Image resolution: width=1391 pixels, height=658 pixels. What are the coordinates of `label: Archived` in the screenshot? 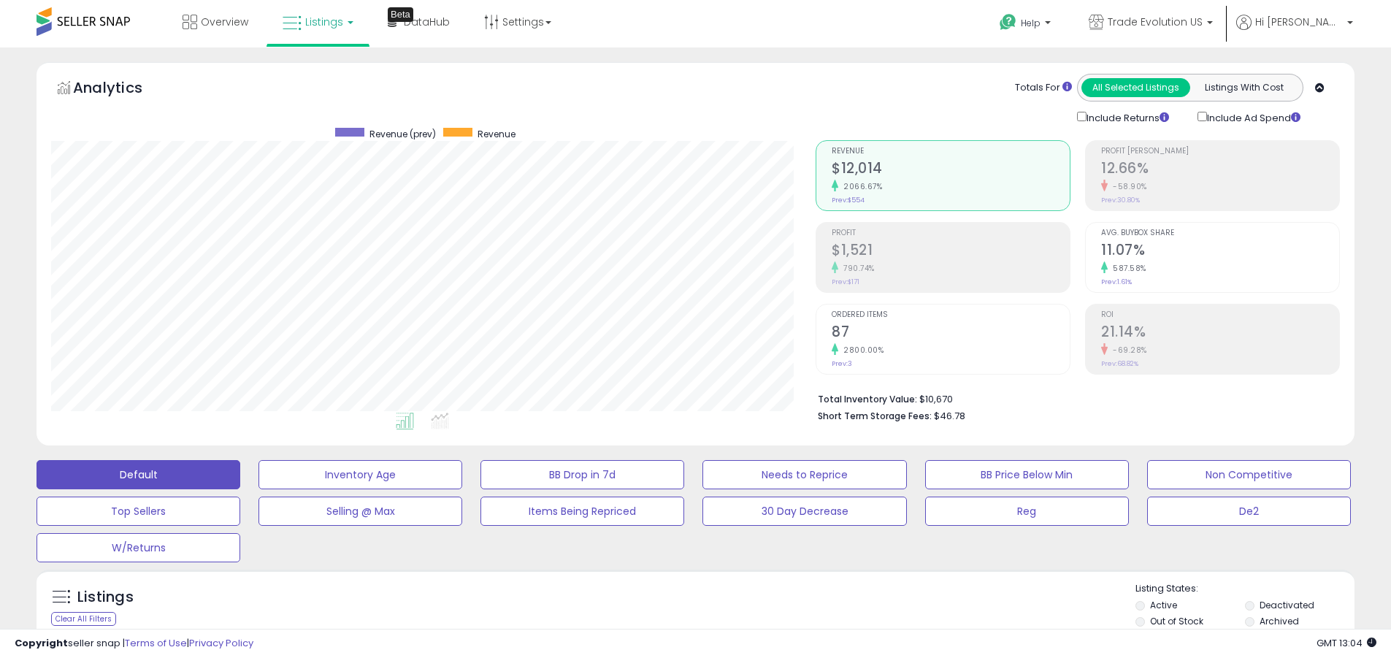 It's located at (1280, 621).